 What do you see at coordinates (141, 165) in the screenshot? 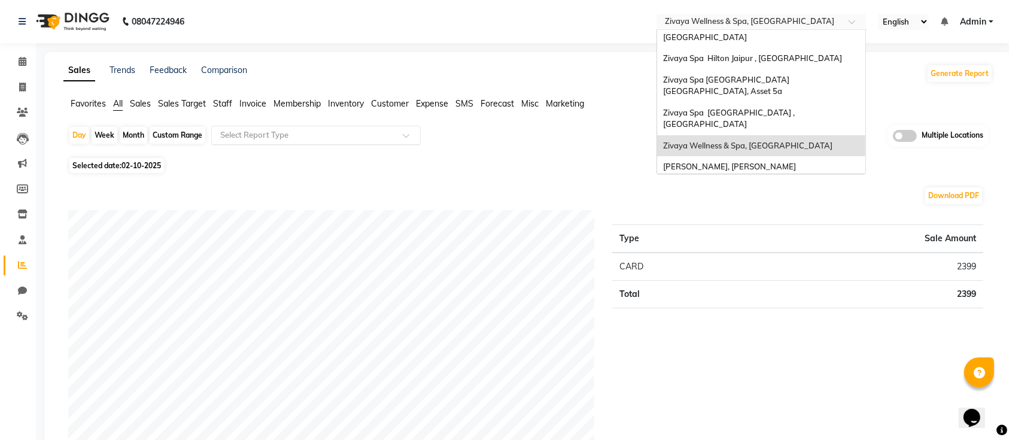
I see `span: 02-10-2025` at bounding box center [141, 165].